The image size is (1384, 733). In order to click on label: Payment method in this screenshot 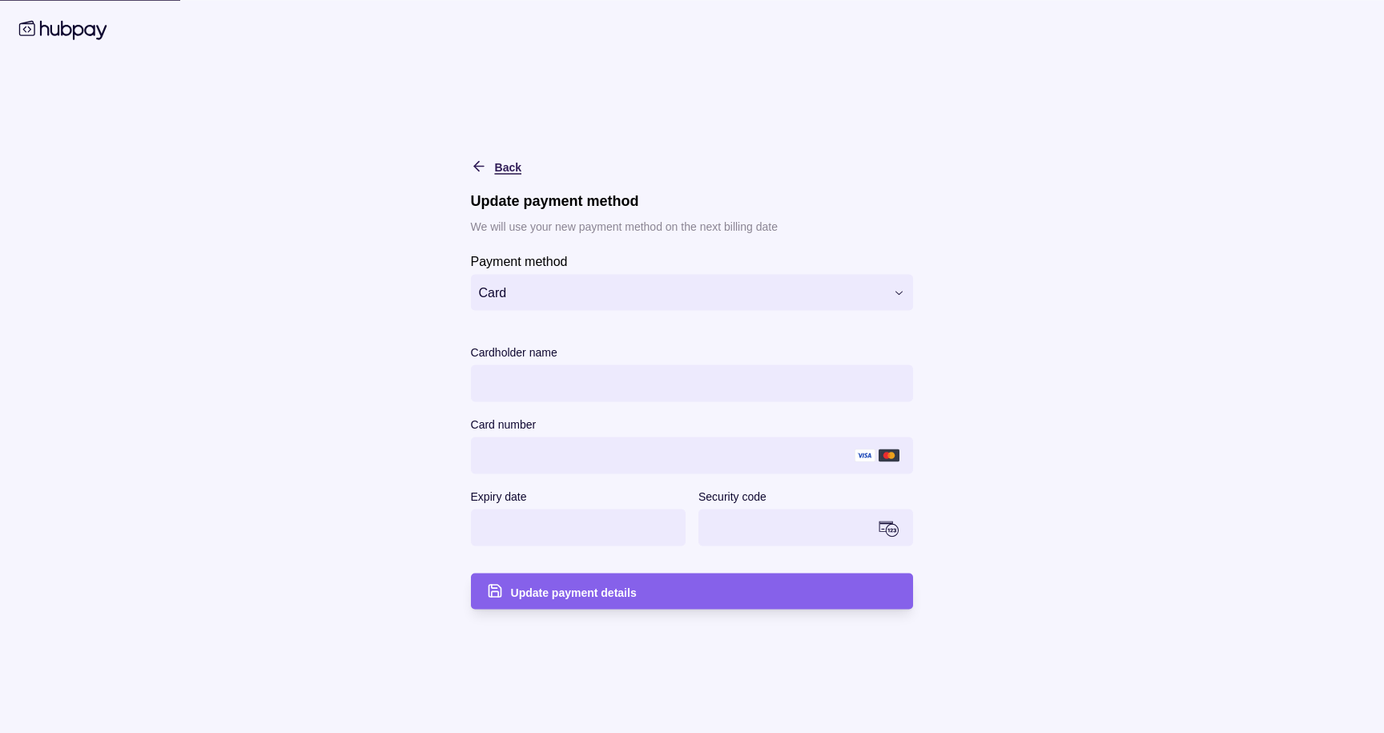, I will do `click(519, 260)`.